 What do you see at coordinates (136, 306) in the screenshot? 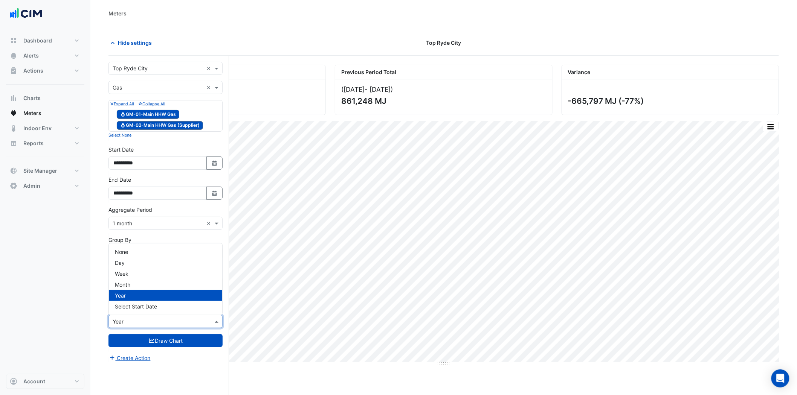
I see `span: Select Start Date` at bounding box center [136, 306].